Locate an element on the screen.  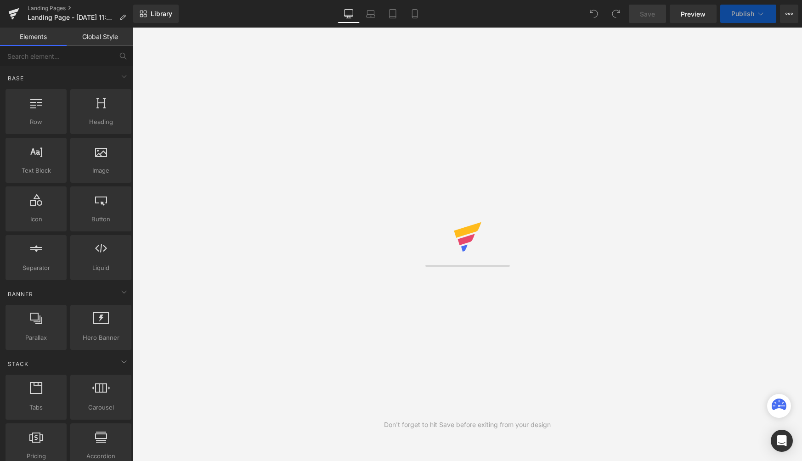
button: Undo is located at coordinates (594, 14).